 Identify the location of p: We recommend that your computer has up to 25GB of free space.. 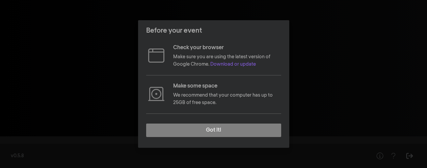
(227, 99).